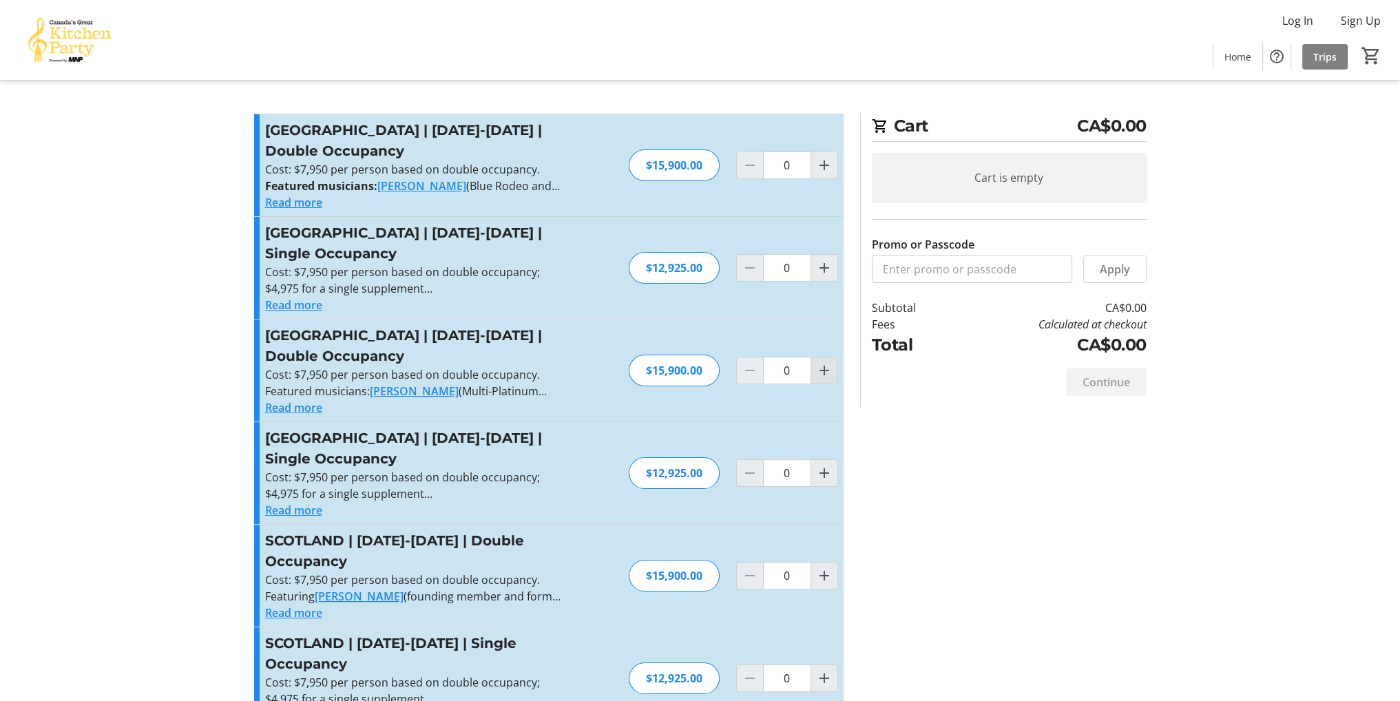  What do you see at coordinates (1297, 21) in the screenshot?
I see `button: Log In` at bounding box center [1297, 21].